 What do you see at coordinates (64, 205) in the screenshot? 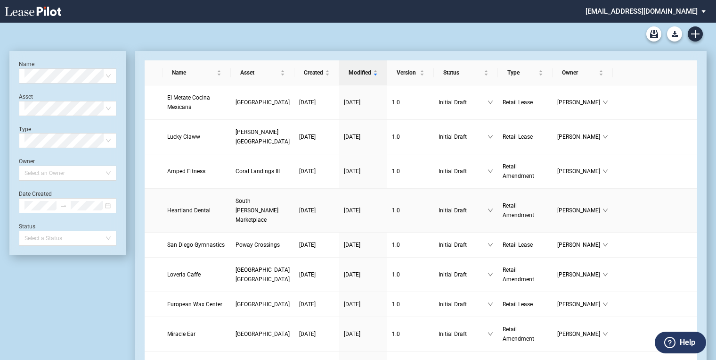
I see `span: swap-right` at bounding box center [64, 205].